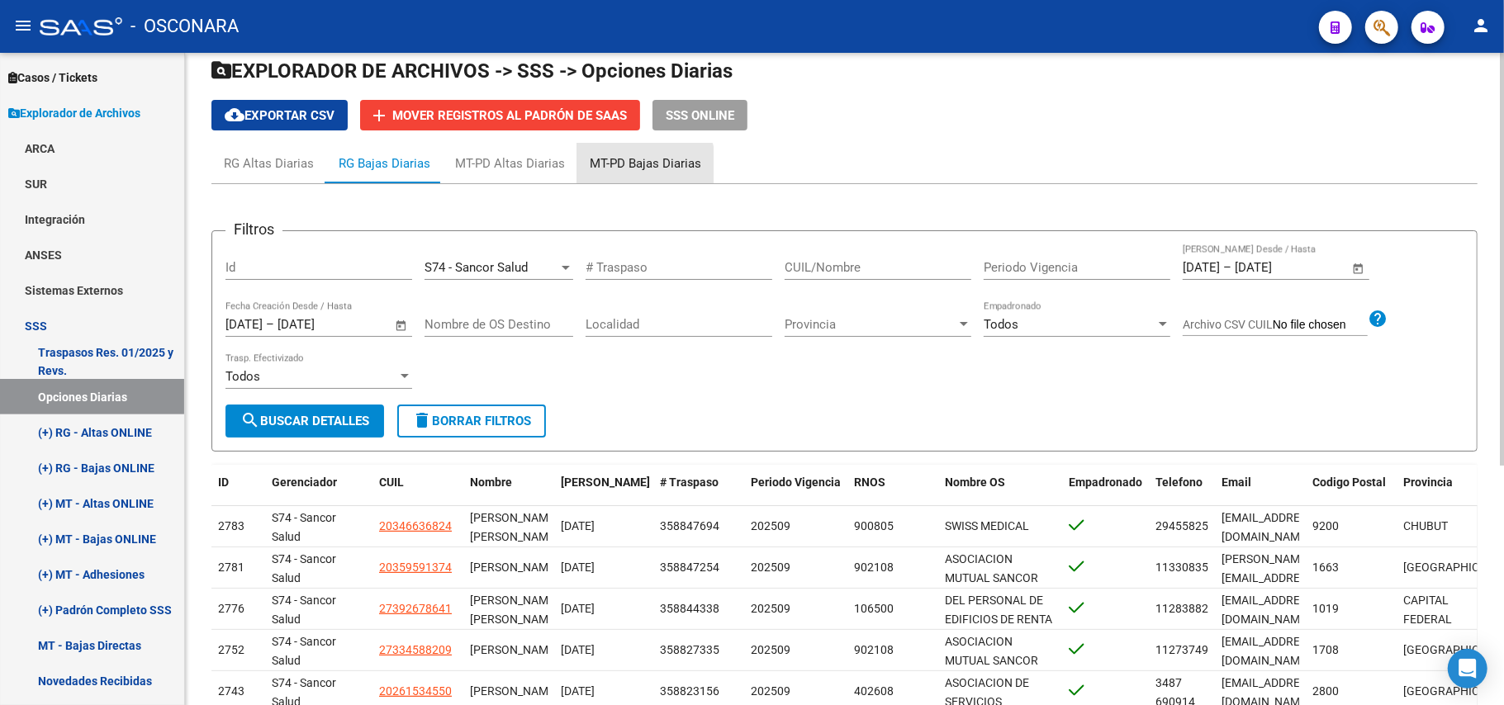 The image size is (1504, 705). I want to click on span: 2781, so click(231, 567).